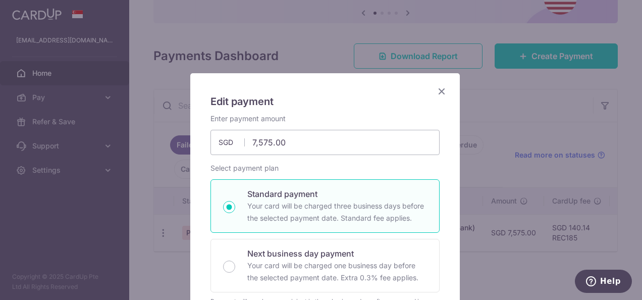 The height and width of the screenshot is (300, 642). Describe the element at coordinates (244, 168) in the screenshot. I see `label: Select payment plan` at that location.